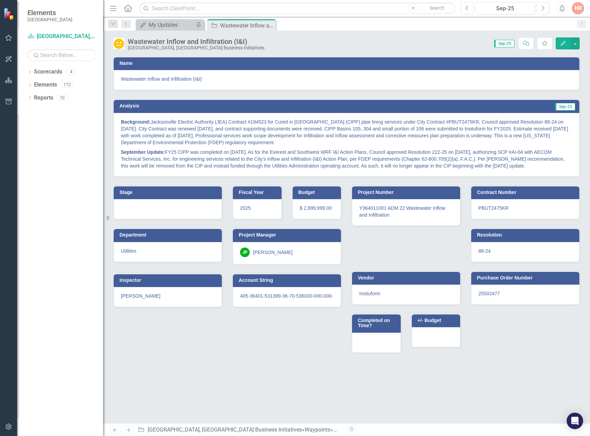 The image size is (590, 436). I want to click on a: Elements, so click(45, 85).